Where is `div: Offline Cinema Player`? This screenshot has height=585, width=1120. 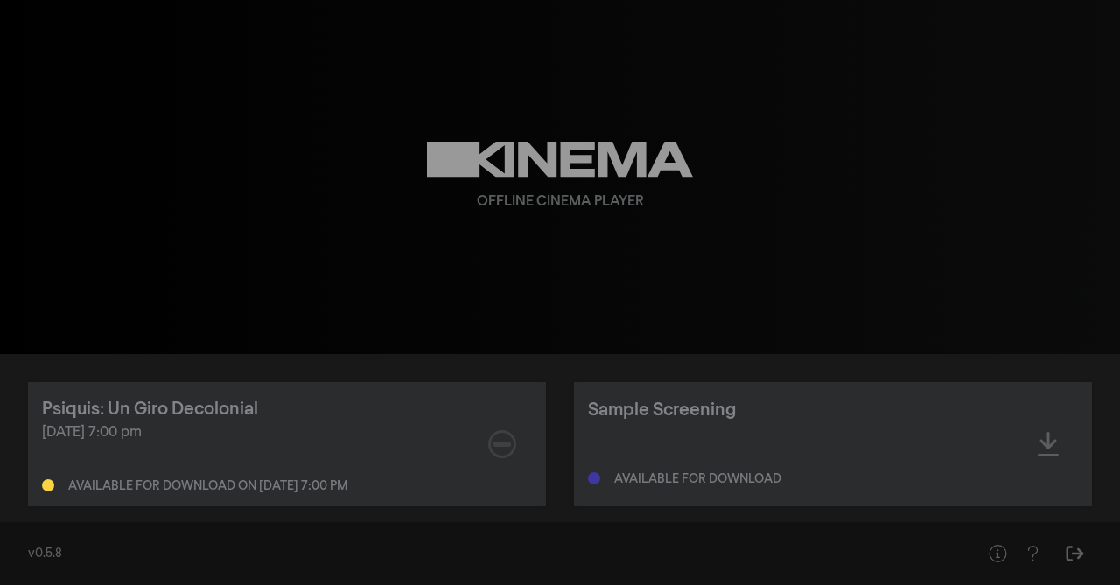
div: Offline Cinema Player is located at coordinates (560, 202).